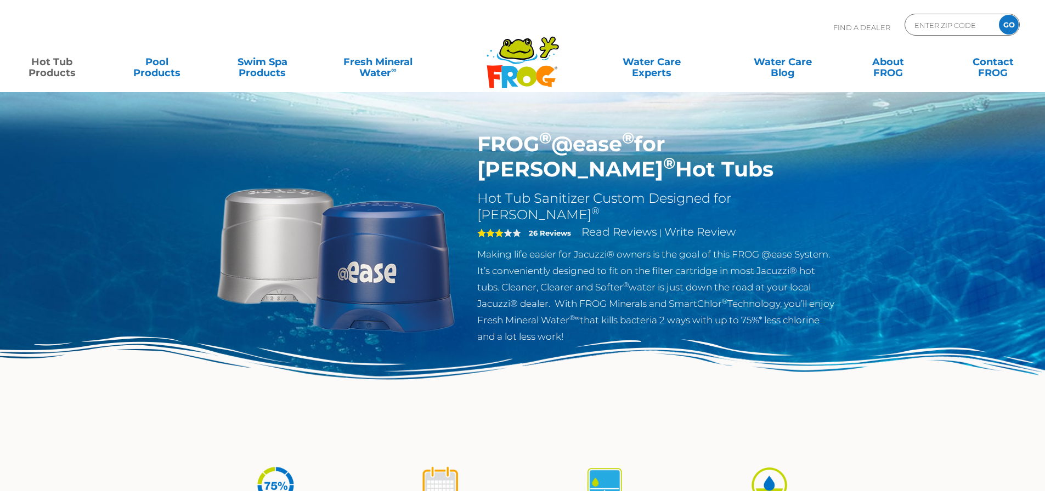  I want to click on p: Making life easier for Jacuzzi® owners is the goal of this FROG @ease System. It’s conveniently d..., so click(656, 296).